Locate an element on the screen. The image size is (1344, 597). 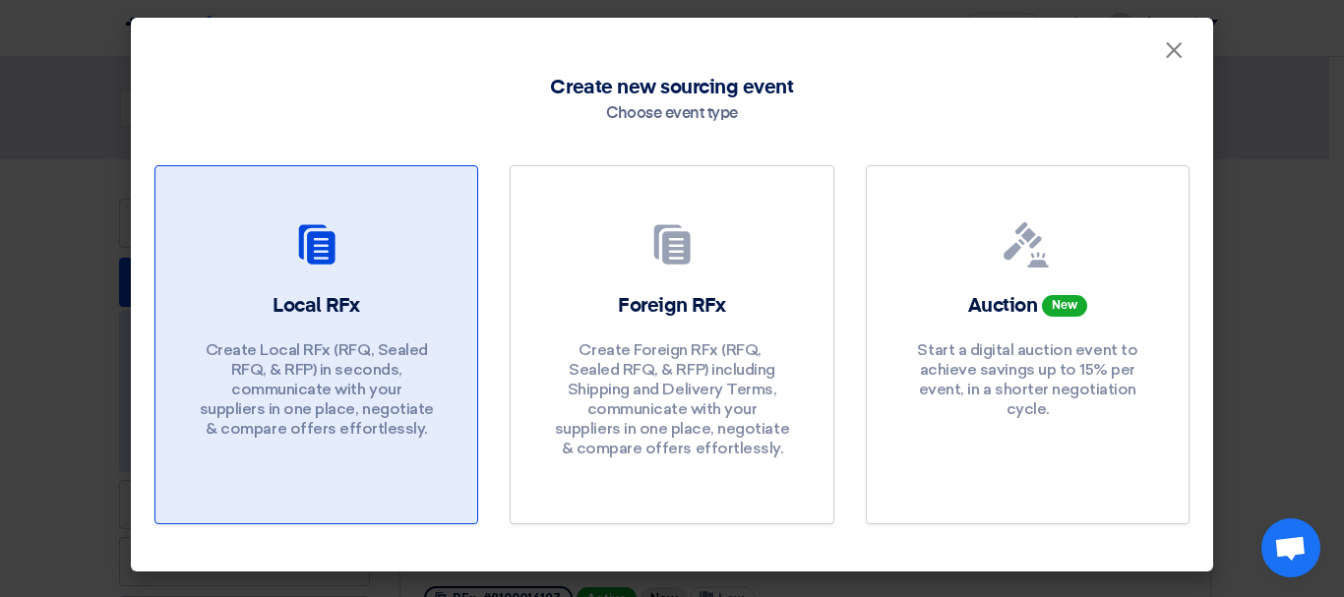
a: Foreign RFx Create Foreign RFx (RFQ, ​​Sealed RFQ, & RFP) including Shipping and Delivery Terms, ... is located at coordinates (671, 344).